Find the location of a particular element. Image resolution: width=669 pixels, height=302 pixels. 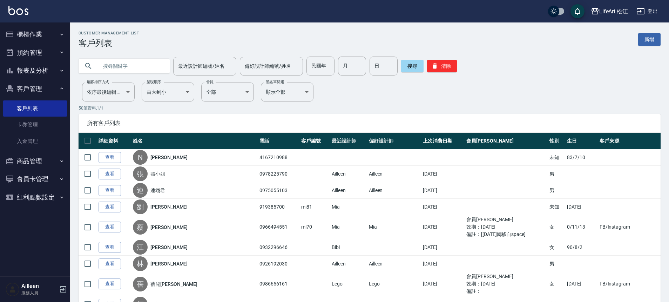

td: 4167210988 is located at coordinates (278, 157).